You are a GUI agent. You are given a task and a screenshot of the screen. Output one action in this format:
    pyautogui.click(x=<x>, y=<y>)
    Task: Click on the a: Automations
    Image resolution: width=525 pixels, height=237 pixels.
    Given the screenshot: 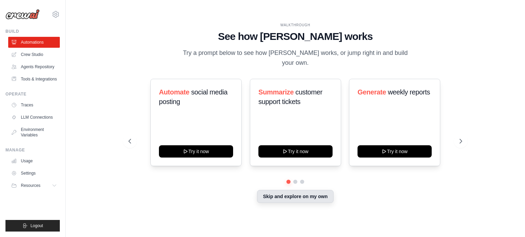 What is the action you would take?
    pyautogui.click(x=34, y=42)
    